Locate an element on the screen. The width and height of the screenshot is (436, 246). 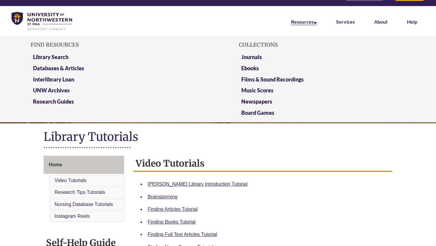
a: Instagram Reels is located at coordinates (72, 216).